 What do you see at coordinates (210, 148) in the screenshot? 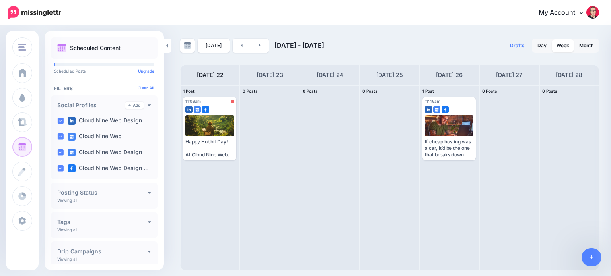
I see `div: Happy Hobbit Day! At Cloud Nine Web, we believe every great journey starts with a single step — j...` at bounding box center [210, 148].